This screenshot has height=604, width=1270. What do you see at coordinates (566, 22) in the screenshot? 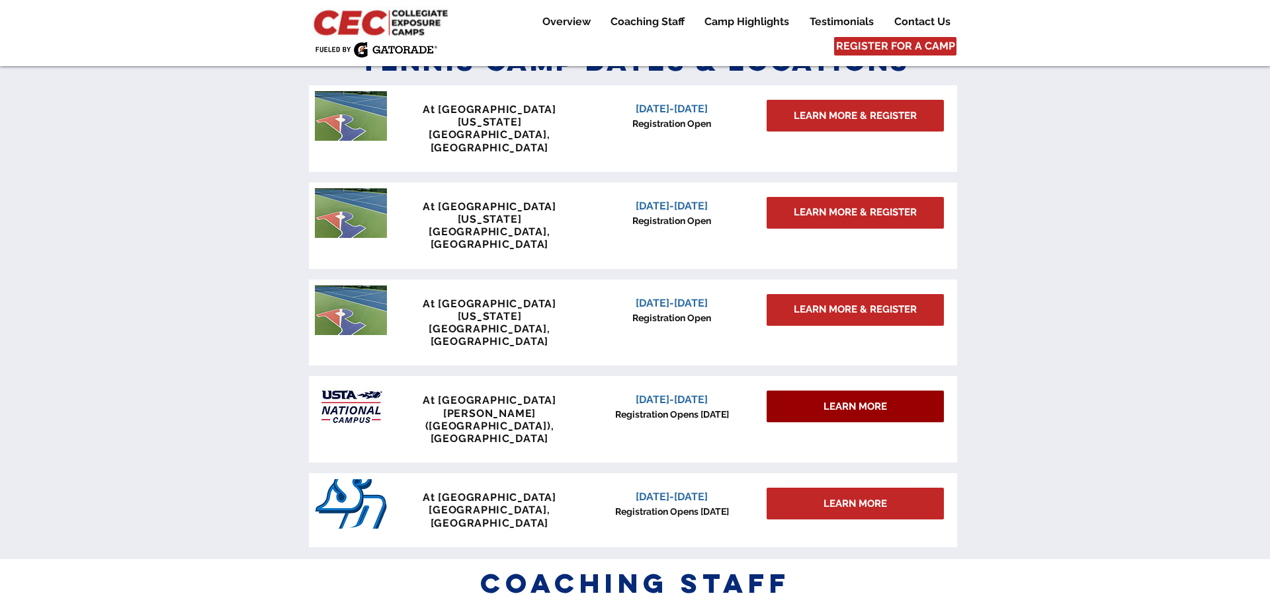
I see `p: Overview` at bounding box center [566, 22].